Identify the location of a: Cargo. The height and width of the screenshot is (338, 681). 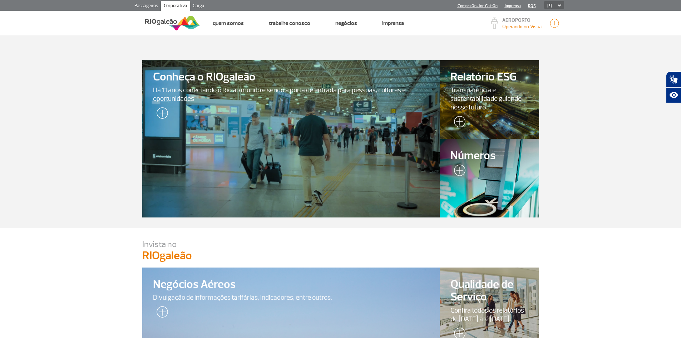
(198, 6).